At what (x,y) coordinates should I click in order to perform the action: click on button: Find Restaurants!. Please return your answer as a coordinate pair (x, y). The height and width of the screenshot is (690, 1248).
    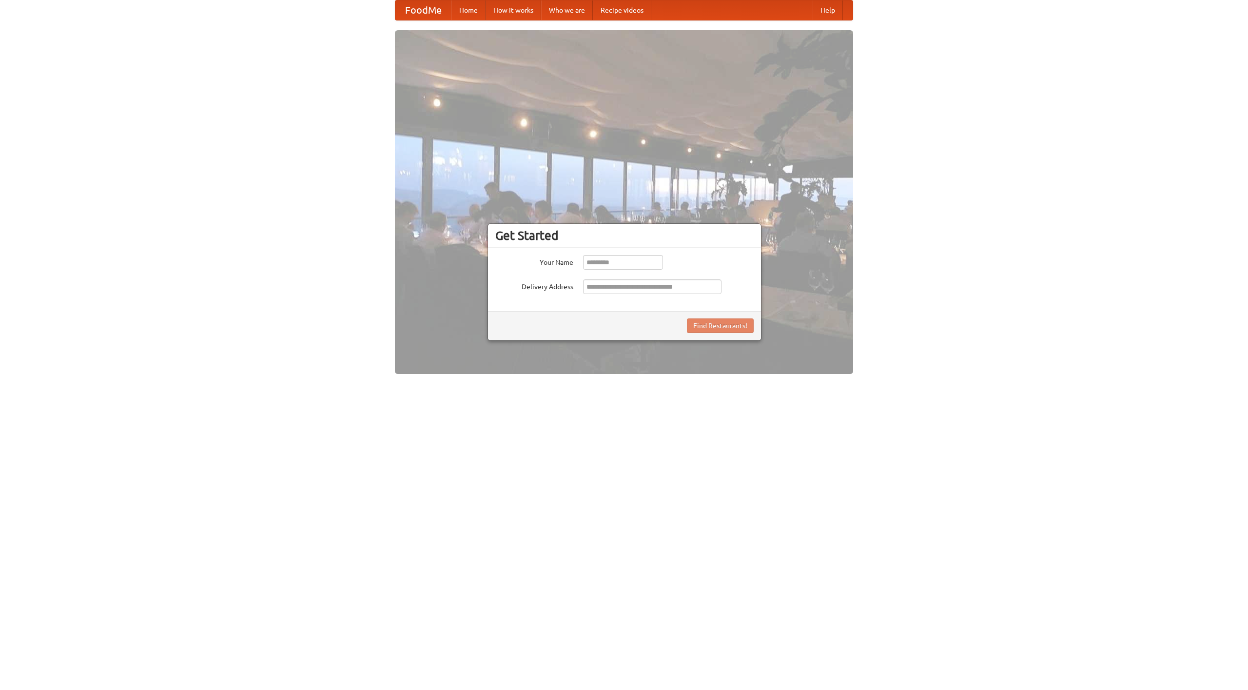
    Looking at the image, I should click on (720, 326).